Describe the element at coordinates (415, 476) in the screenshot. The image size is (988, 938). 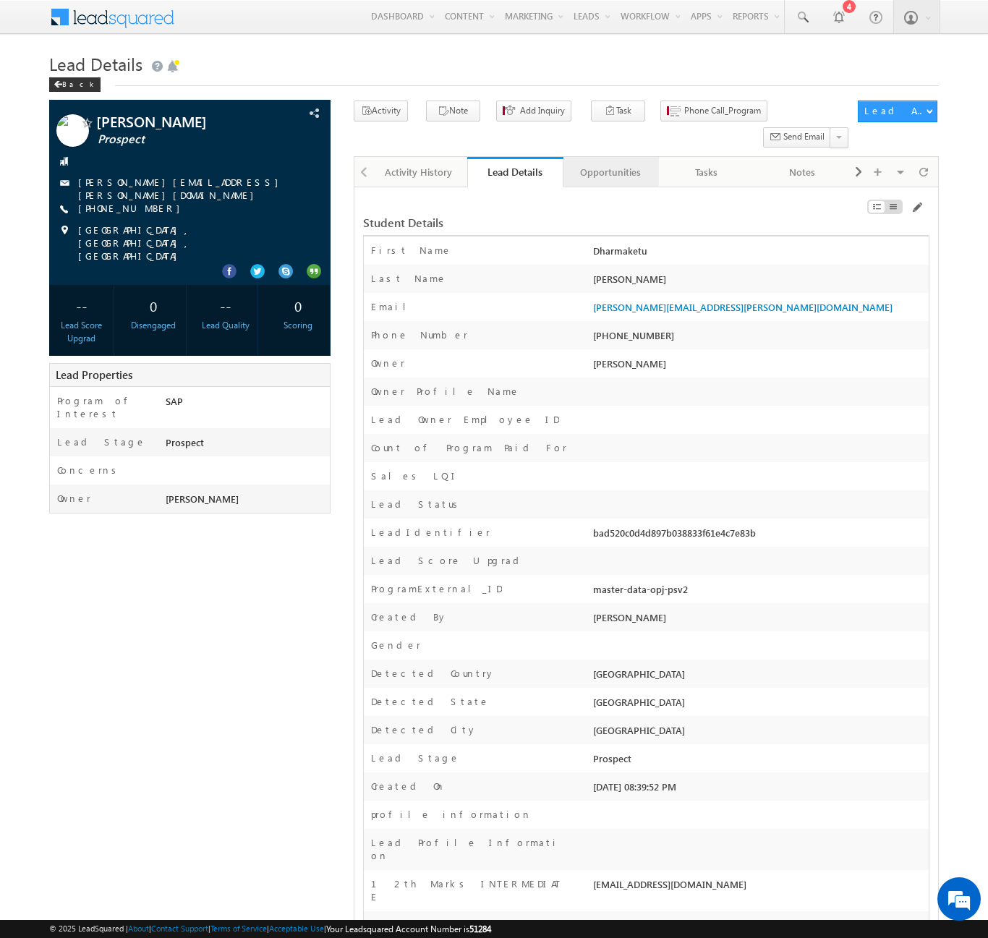
I see `label: Sales LQI` at that location.